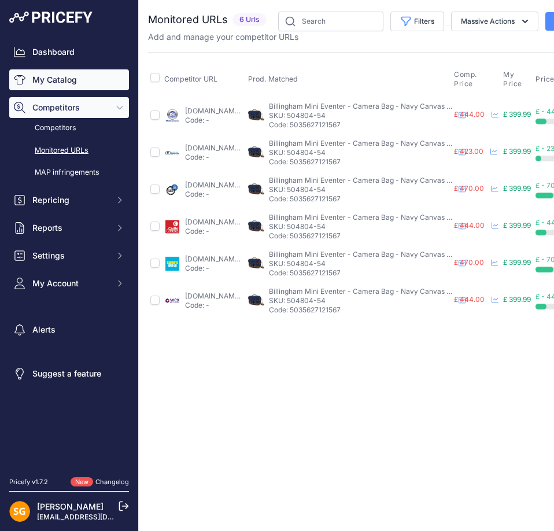  Describe the element at coordinates (69, 252) in the screenshot. I see `nav: Sidebar` at that location.